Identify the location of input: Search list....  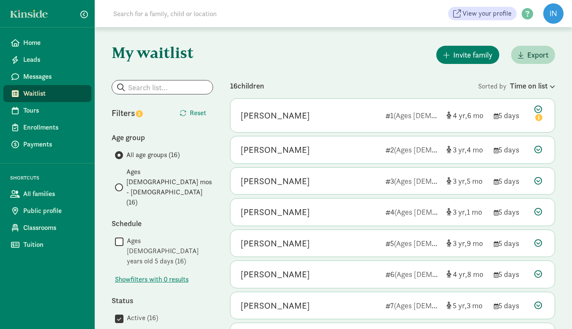
(162, 87).